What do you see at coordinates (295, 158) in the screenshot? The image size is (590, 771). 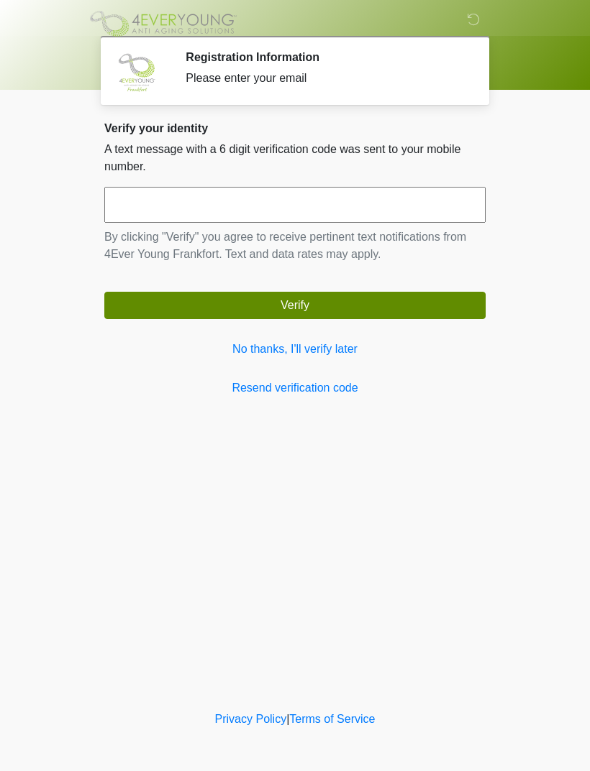 I see `p: A text message with a 6 digit verification code was sent to your mobile number.` at bounding box center [295, 158].